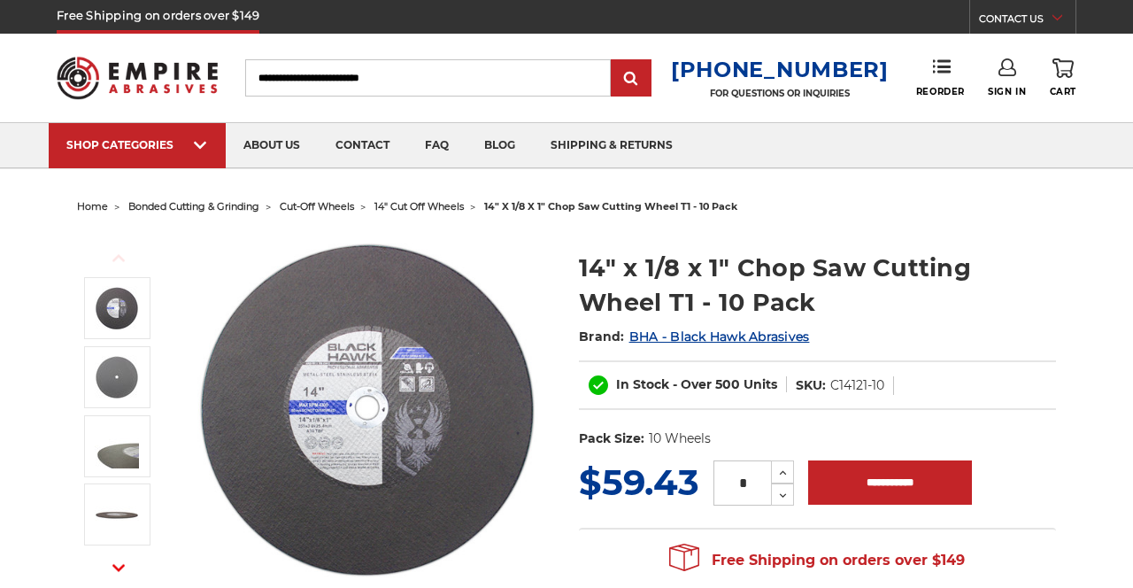  Describe the element at coordinates (611, 145) in the screenshot. I see `a: shipping & returns` at that location.